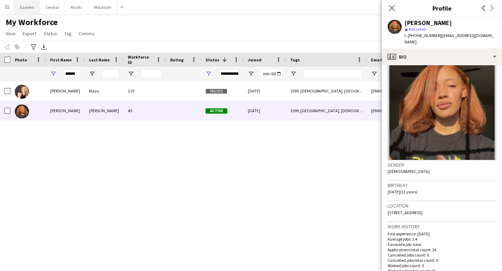 The height and width of the screenshot is (271, 502). What do you see at coordinates (145, 91) in the screenshot?
I see `div: 219` at bounding box center [145, 91].